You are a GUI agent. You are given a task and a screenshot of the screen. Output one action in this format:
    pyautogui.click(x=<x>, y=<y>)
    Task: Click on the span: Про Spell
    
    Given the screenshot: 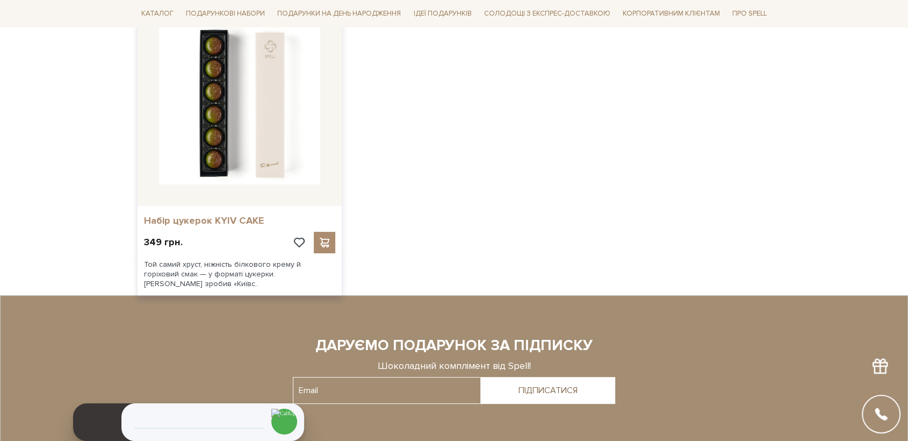 What is the action you would take?
    pyautogui.click(x=750, y=13)
    